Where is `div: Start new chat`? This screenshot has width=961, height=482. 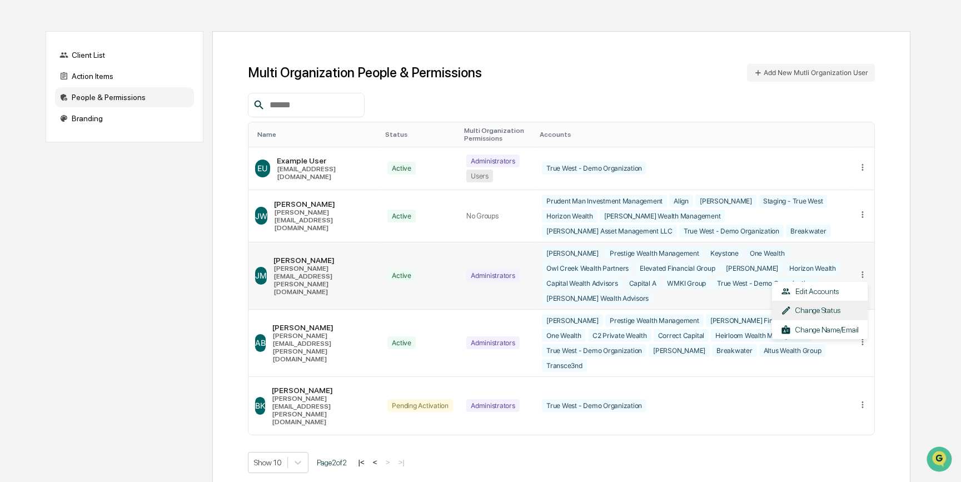
div: Start new chat is located at coordinates (110, 91).